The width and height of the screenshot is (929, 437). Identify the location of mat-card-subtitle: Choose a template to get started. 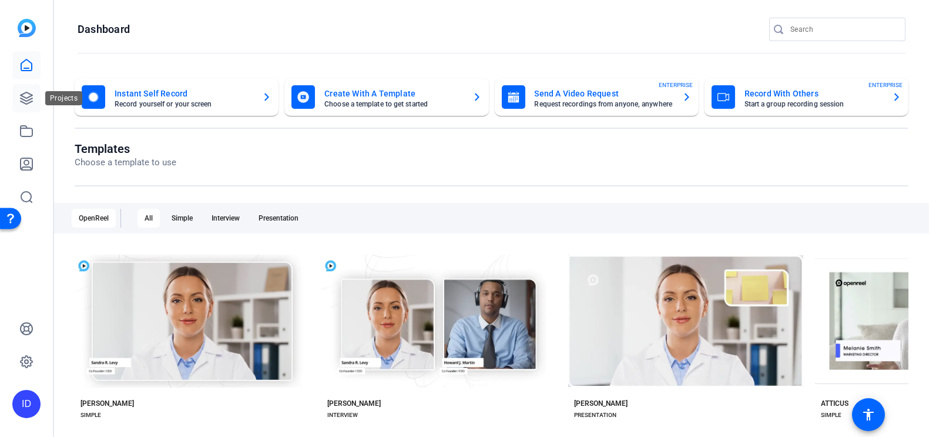
(393, 104).